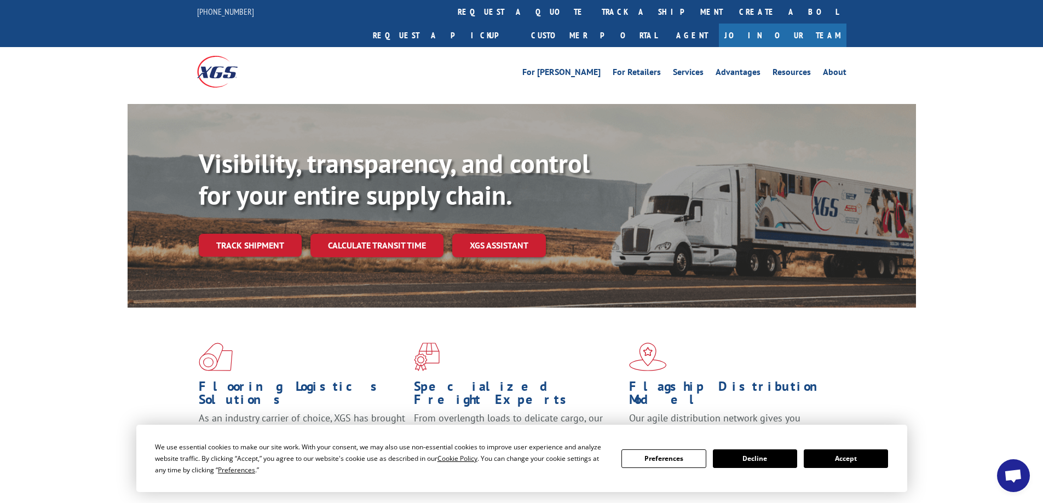  I want to click on h1: Specialized Freight Experts, so click(517, 396).